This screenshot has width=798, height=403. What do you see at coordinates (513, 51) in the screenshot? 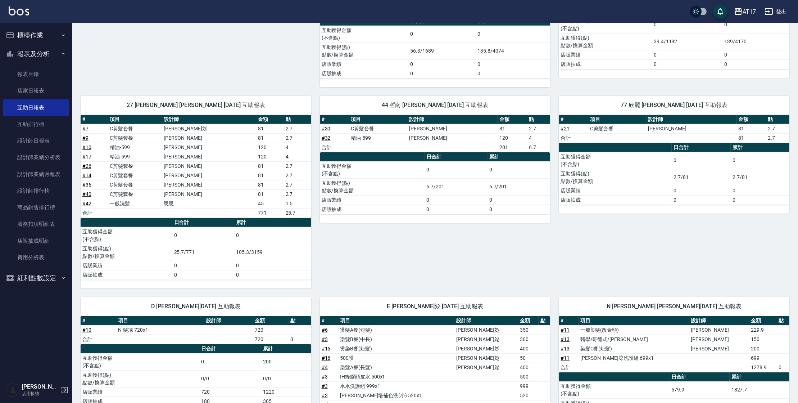
I see `td: 135.8/4074` at bounding box center [513, 51].